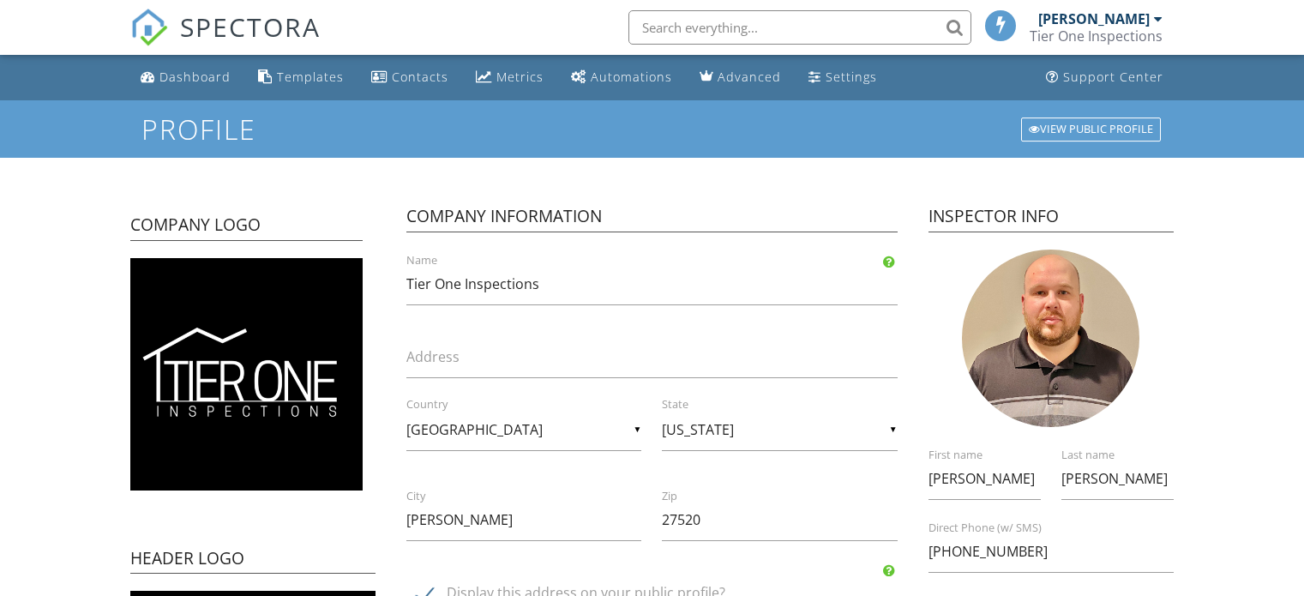 This screenshot has width=1304, height=596. I want to click on label: Last name, so click(1127, 455).